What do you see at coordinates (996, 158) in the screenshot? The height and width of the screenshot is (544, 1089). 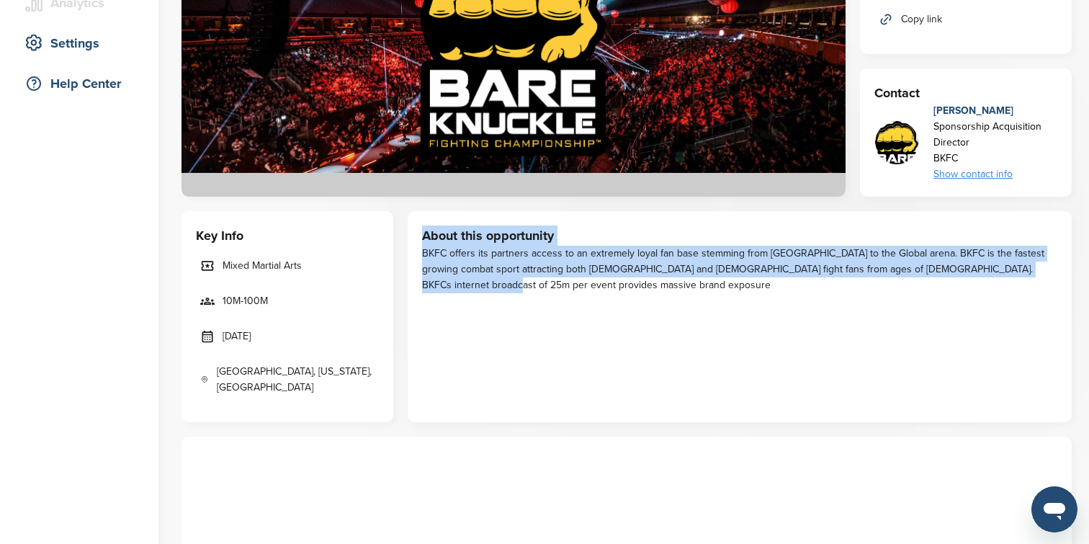 I see `div: BKFC` at bounding box center [996, 158].